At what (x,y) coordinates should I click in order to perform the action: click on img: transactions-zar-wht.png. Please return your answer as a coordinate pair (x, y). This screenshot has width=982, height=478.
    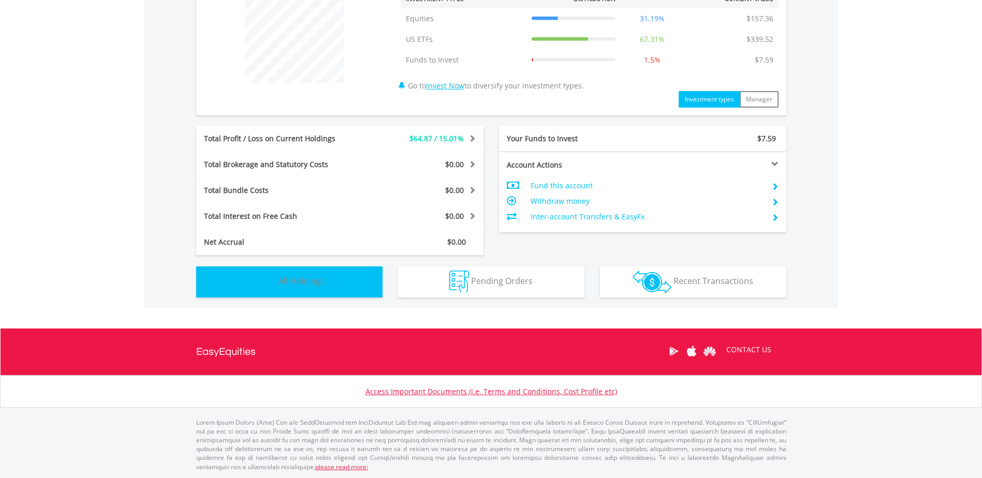
    Looking at the image, I should click on (652, 282).